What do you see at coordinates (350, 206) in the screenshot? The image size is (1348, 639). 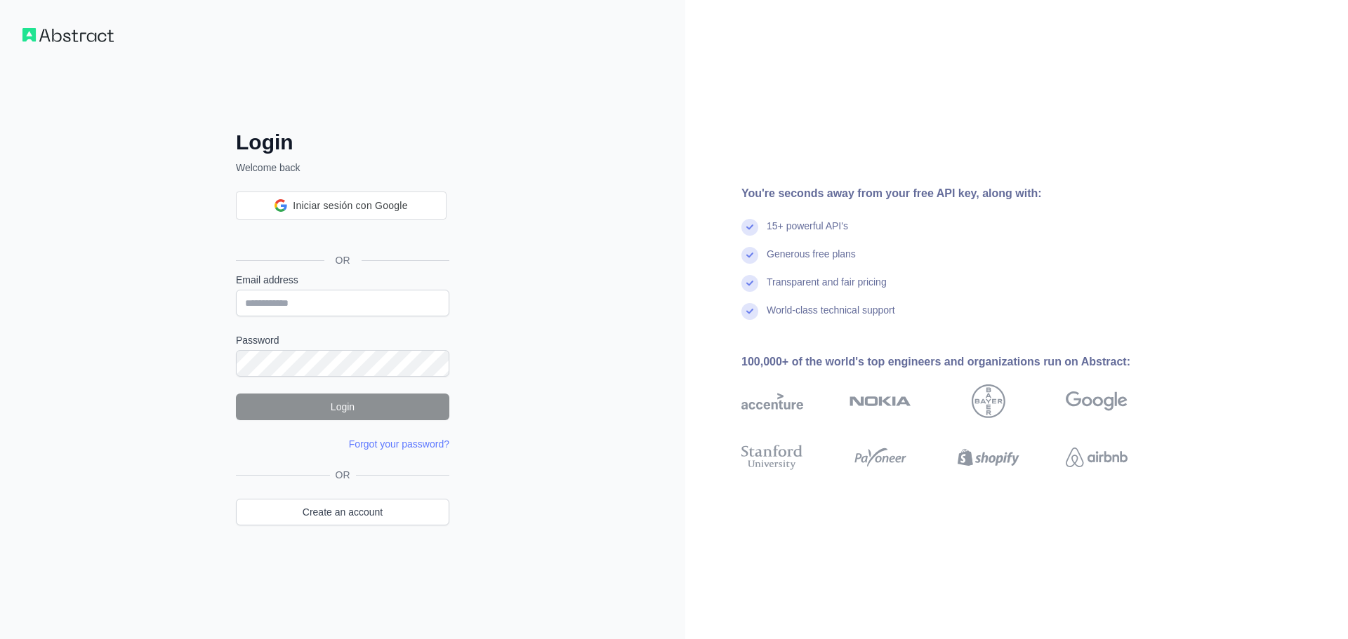 I see `span: Iniciar sesión con Google` at bounding box center [350, 206].